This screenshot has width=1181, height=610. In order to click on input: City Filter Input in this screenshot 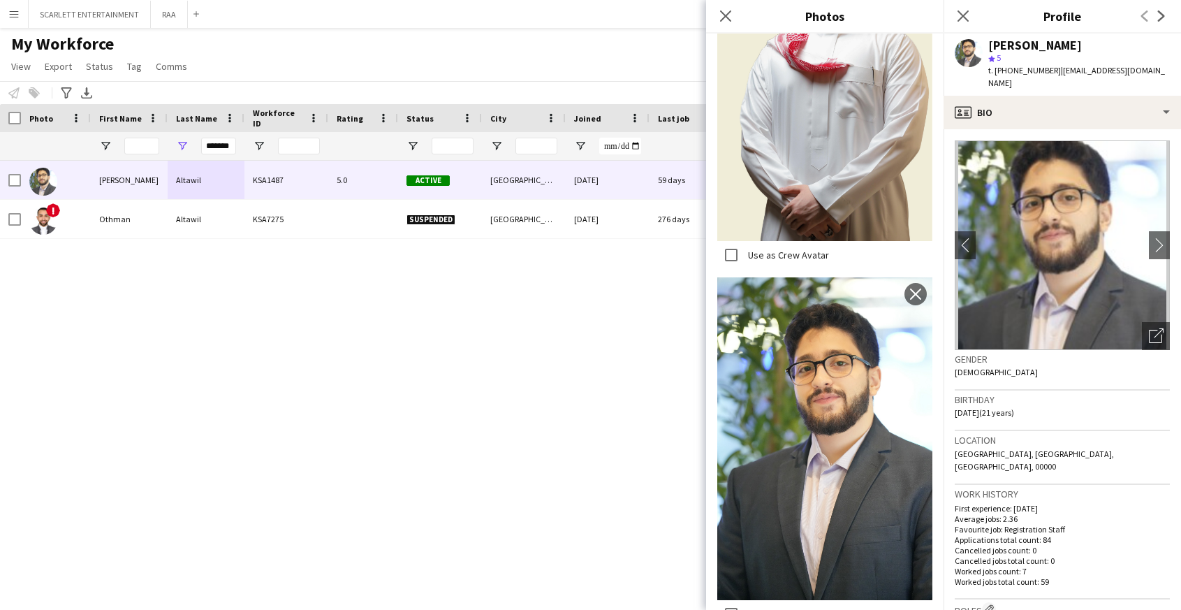, I will do `click(536, 146)`.